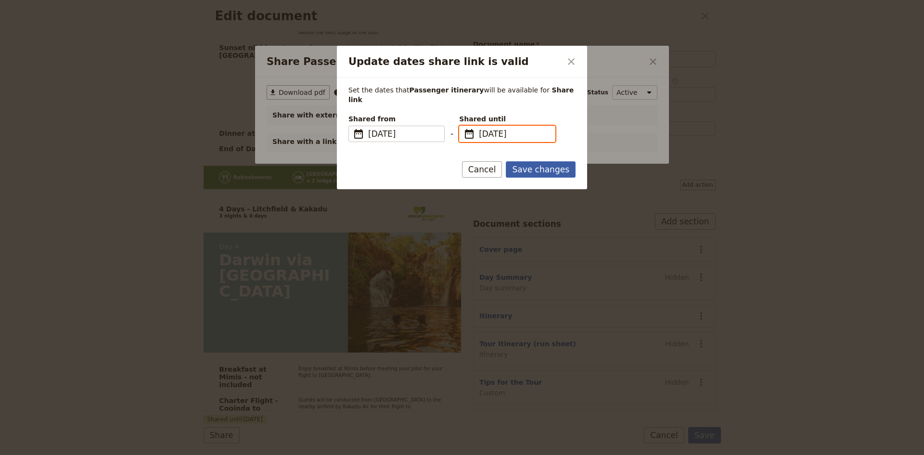 This screenshot has height=455, width=924. I want to click on h2: Update dates share link is valid, so click(455, 62).